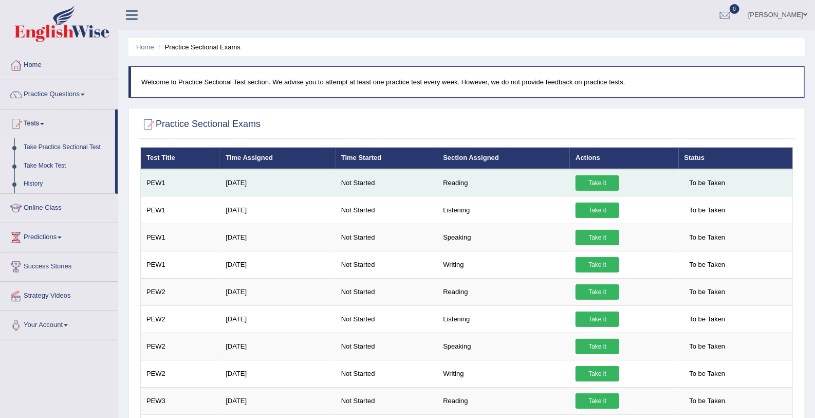 The height and width of the screenshot is (418, 815). What do you see at coordinates (67, 184) in the screenshot?
I see `a: History` at bounding box center [67, 184].